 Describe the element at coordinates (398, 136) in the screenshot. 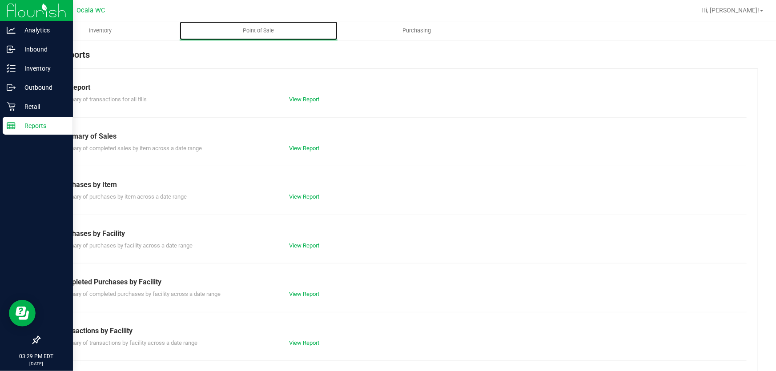

I see `div: Summary of Sales` at that location.